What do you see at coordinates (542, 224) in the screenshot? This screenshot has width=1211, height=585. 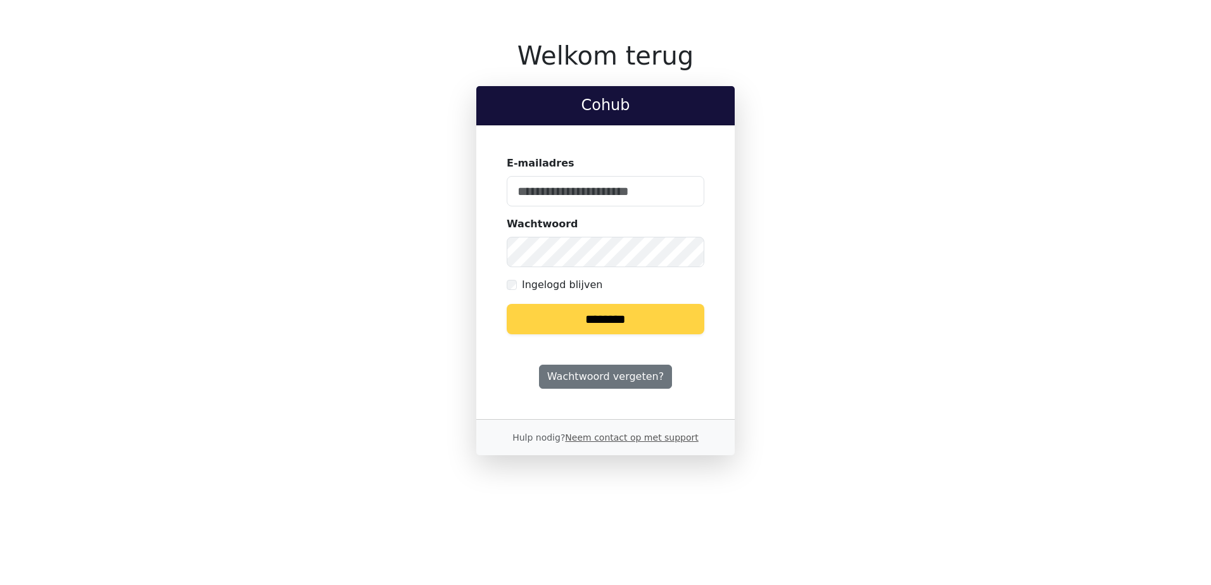 I see `label: Wachtwoord` at bounding box center [542, 224].